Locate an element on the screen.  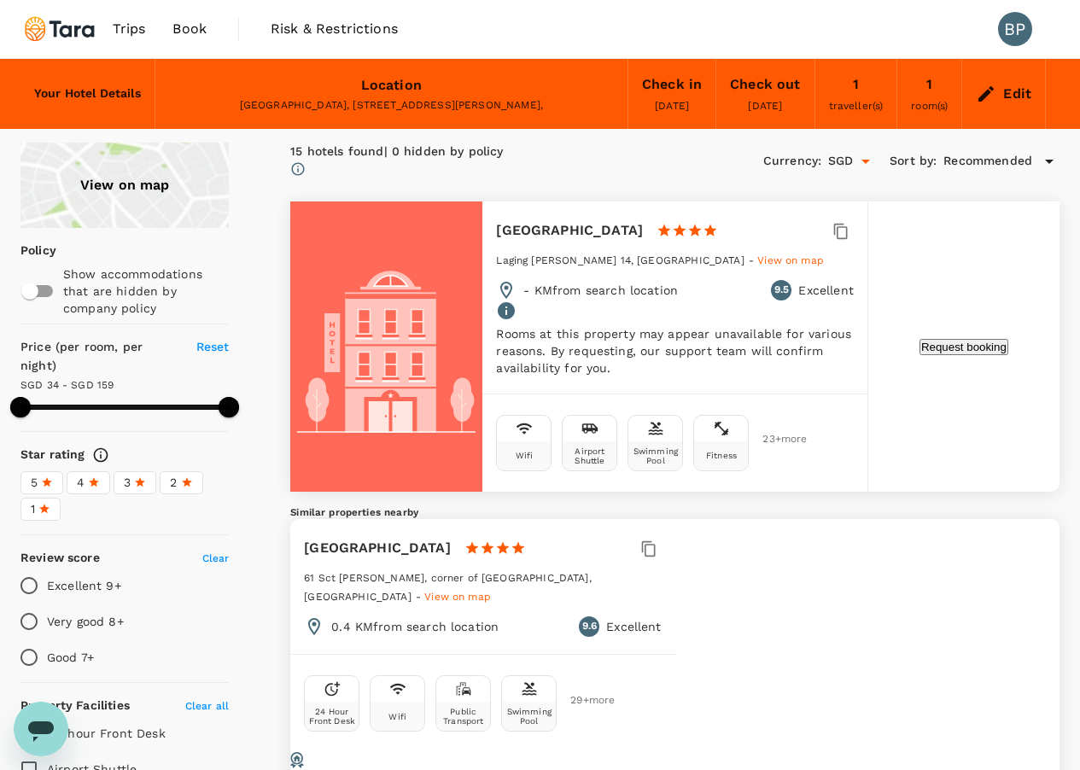
button: Open is located at coordinates (866, 161).